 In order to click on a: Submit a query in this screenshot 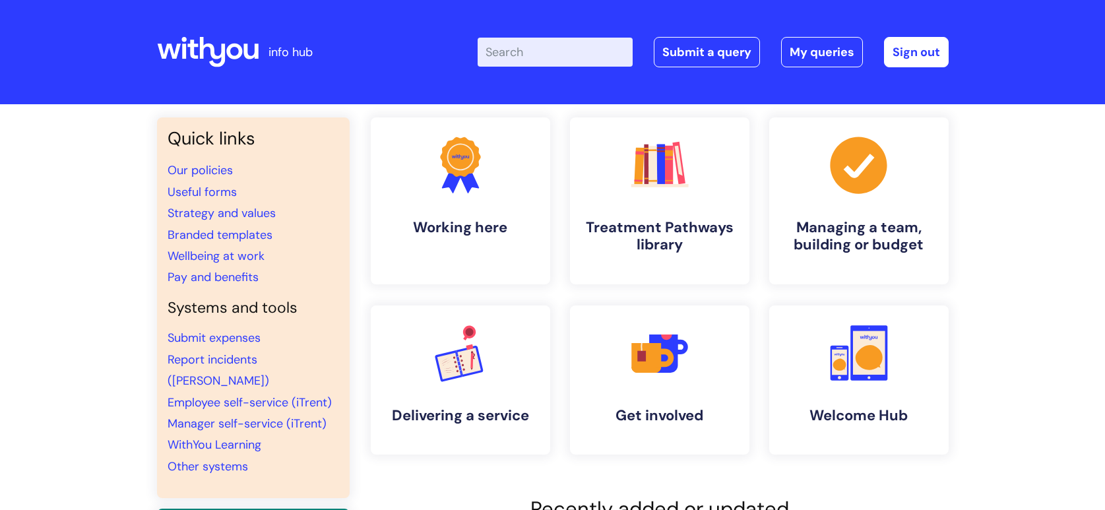, I will do `click(707, 52)`.